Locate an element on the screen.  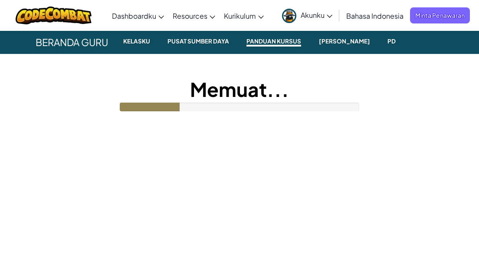
span: Resources is located at coordinates (190, 16).